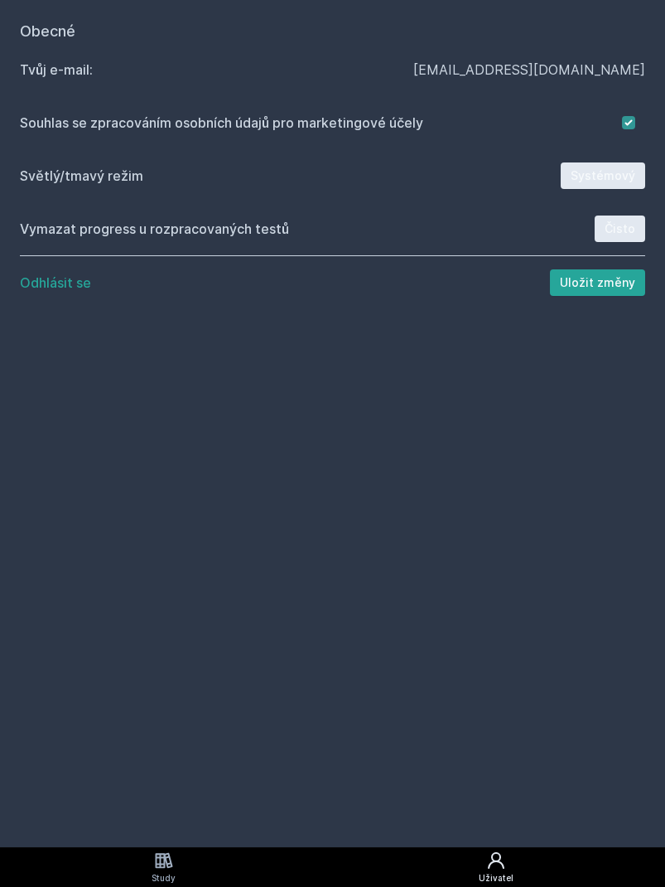 Image resolution: width=665 pixels, height=887 pixels. I want to click on div: Souhlas se zpracováním osobních údajů pro marketingové účely, so click(321, 123).